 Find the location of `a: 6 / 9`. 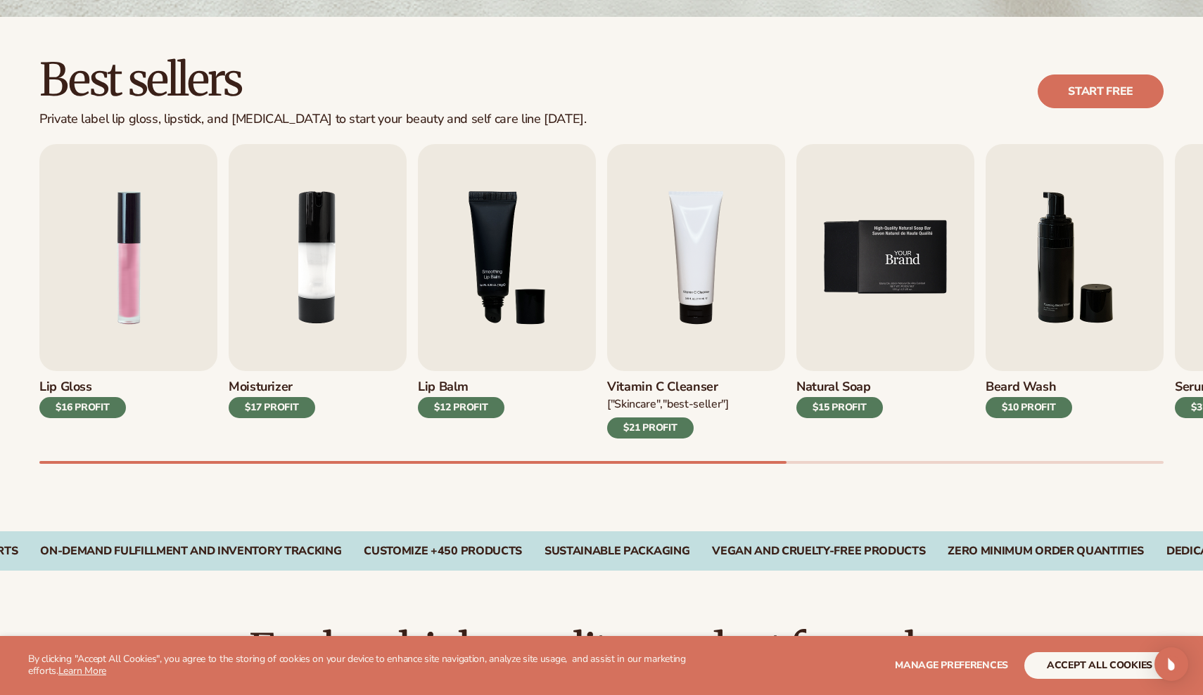

a: 6 / 9 is located at coordinates (1074, 291).